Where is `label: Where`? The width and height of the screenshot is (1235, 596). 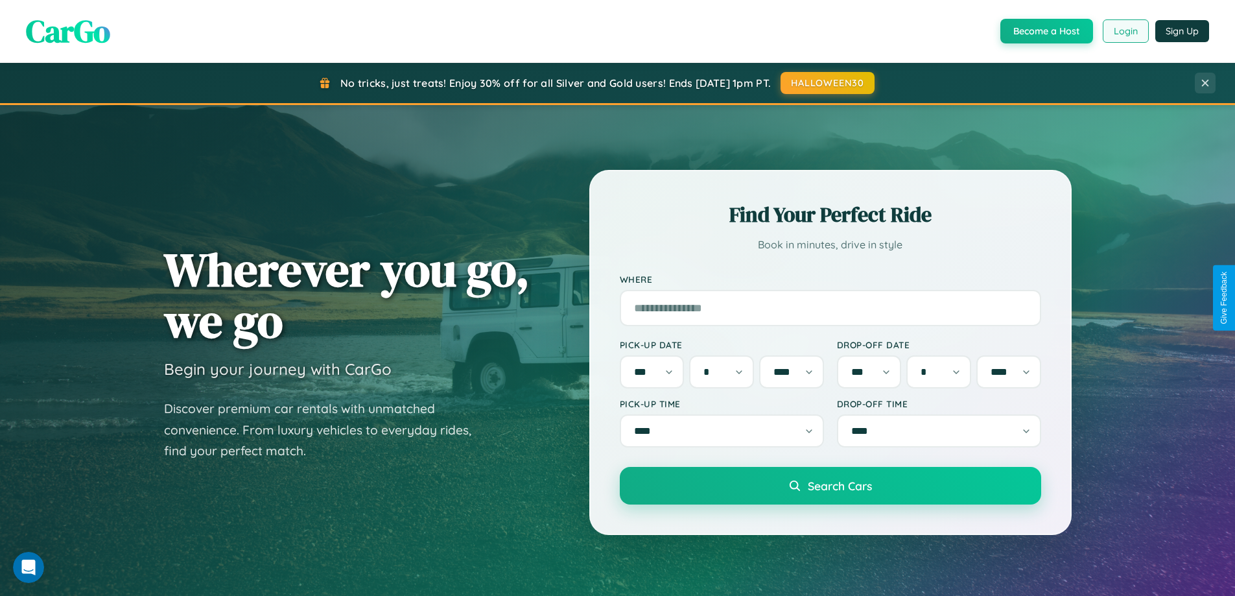 label: Where is located at coordinates (831, 279).